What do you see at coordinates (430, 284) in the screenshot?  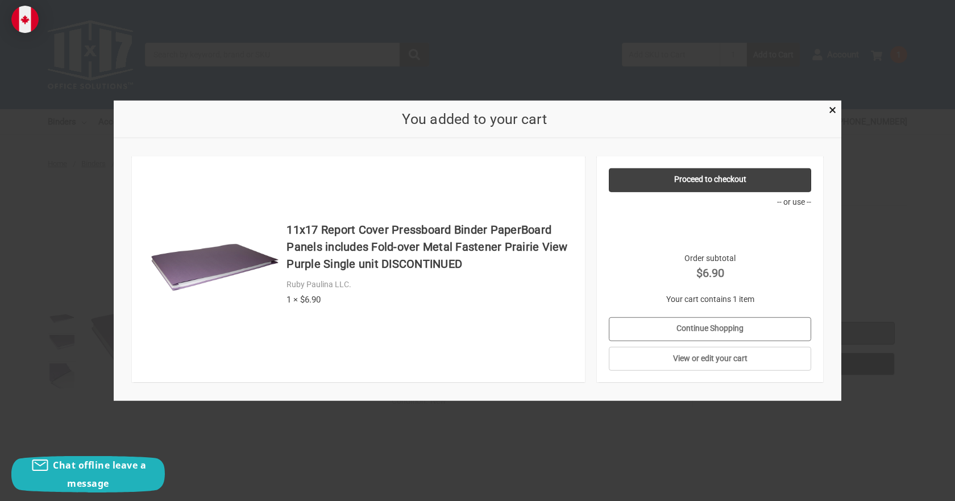 I see `div: Ruby Paulina LLC.` at bounding box center [430, 284].